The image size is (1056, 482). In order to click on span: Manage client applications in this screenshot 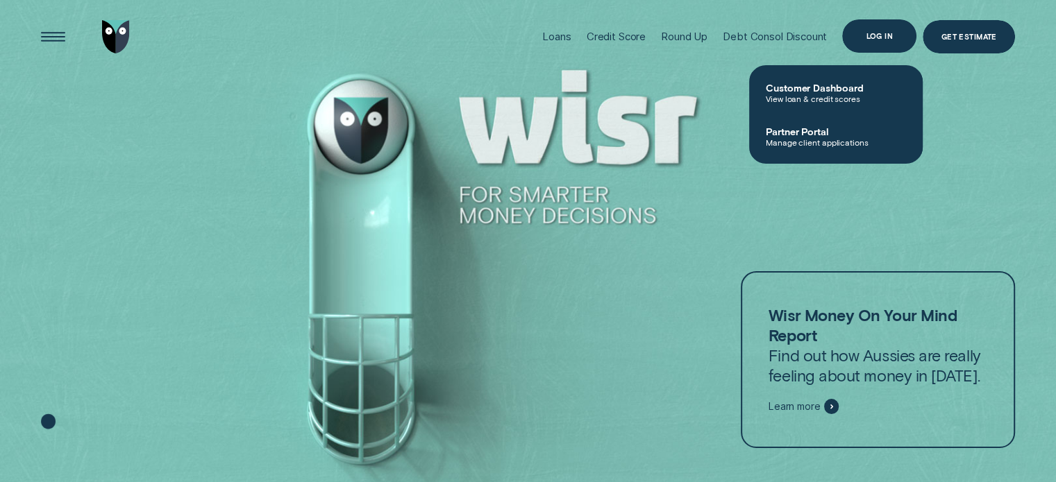, I will do `click(836, 142)`.